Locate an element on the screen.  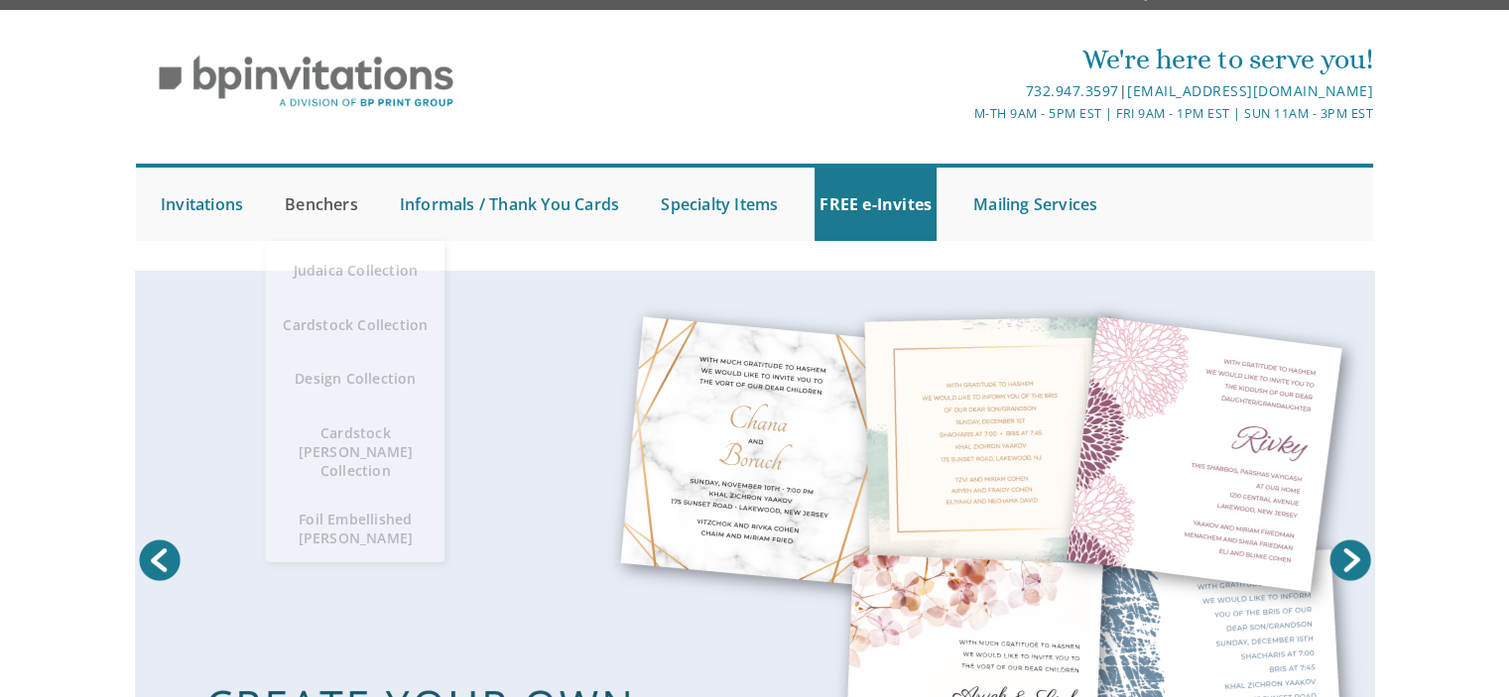
a: Design Collection is located at coordinates (355, 379).